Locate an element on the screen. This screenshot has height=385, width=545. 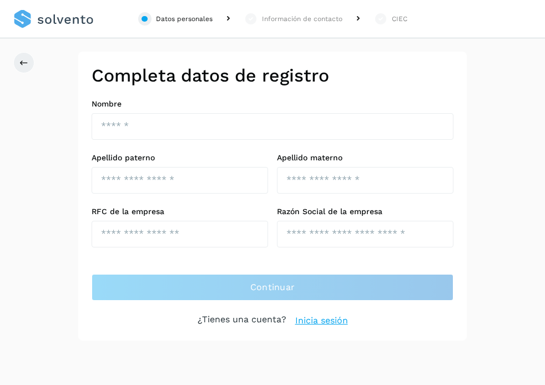
label: Apellido materno is located at coordinates (365, 158).